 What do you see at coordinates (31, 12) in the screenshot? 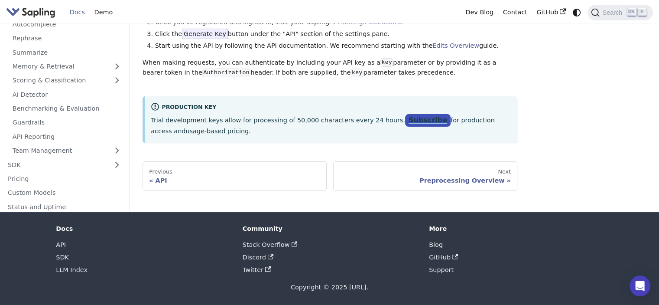
I see `img: Sapling.ai` at bounding box center [31, 12].